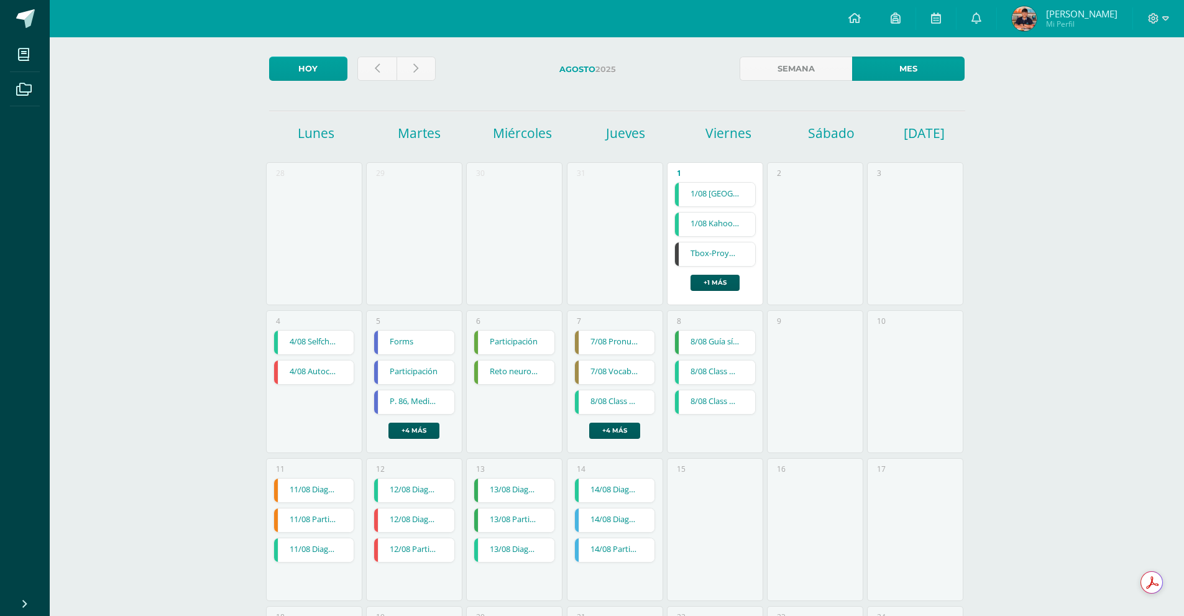 This screenshot has height=616, width=1184. Describe the element at coordinates (314, 490) in the screenshot. I see `div: 11/08 Diagnóstico | Tarea` at that location.